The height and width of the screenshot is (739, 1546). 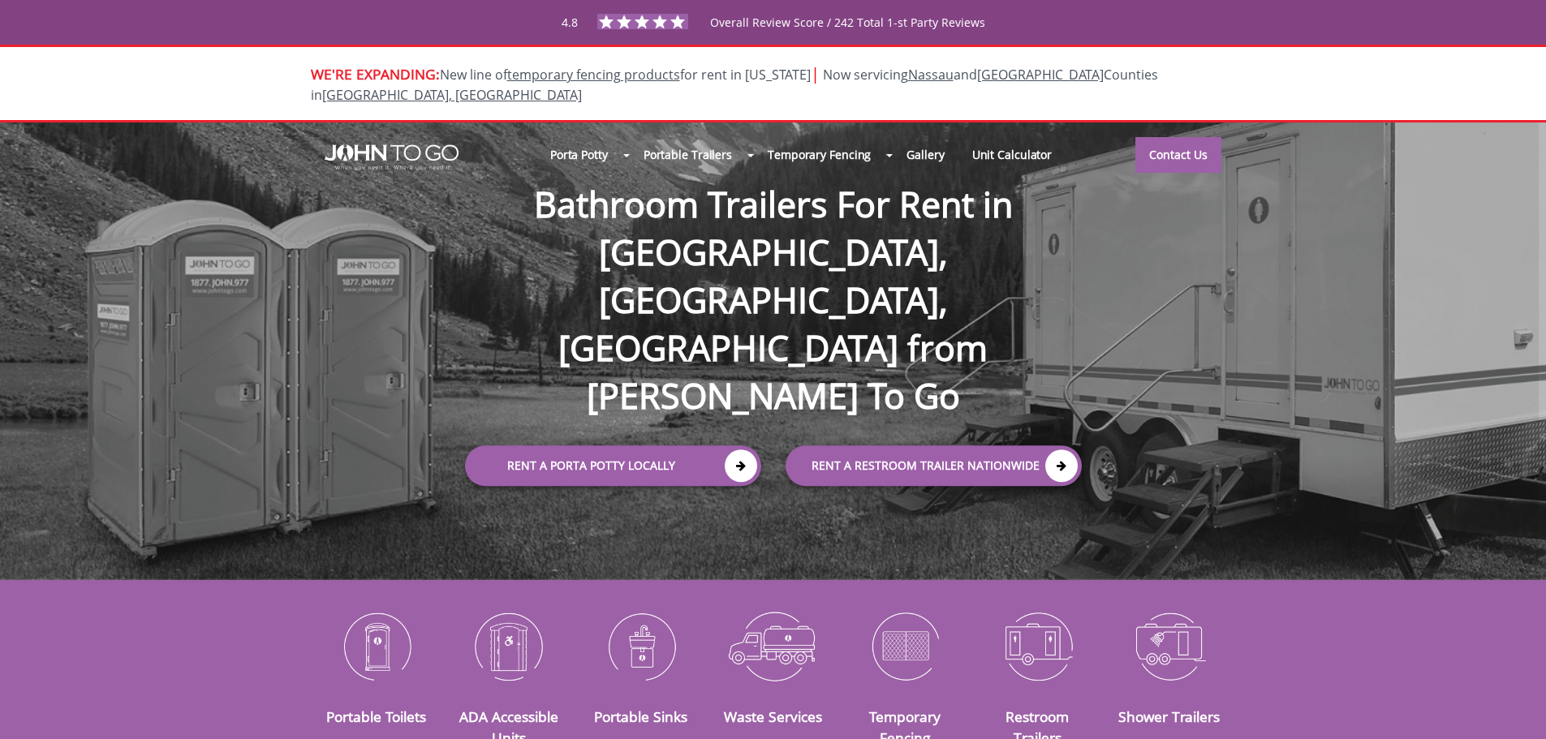 I want to click on a: Waste Services, so click(x=772, y=716).